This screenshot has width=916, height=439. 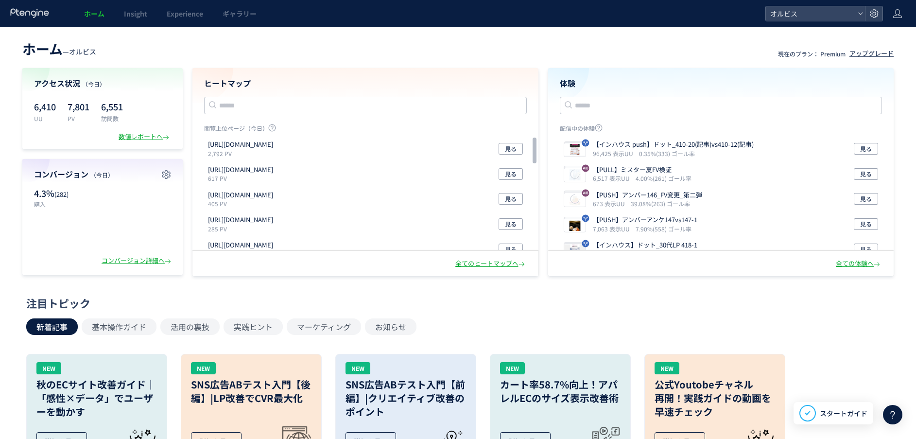 I want to click on button: 活用の裏技, so click(x=190, y=327).